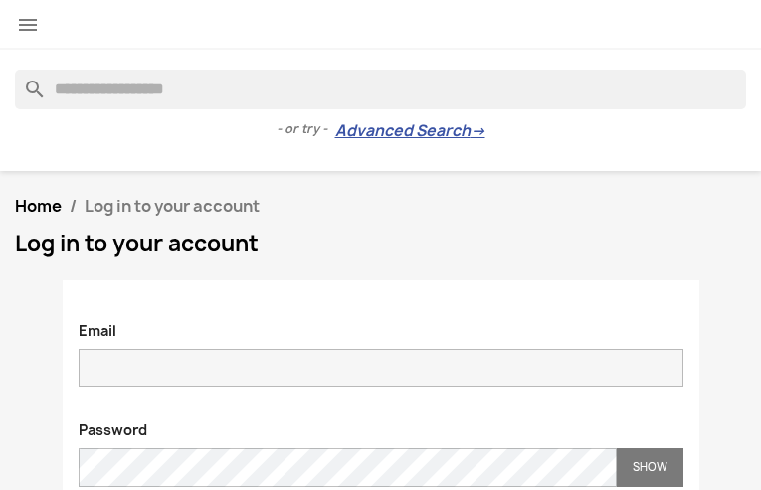 The height and width of the screenshot is (490, 761). Describe the element at coordinates (112, 426) in the screenshot. I see `label: Password` at that location.